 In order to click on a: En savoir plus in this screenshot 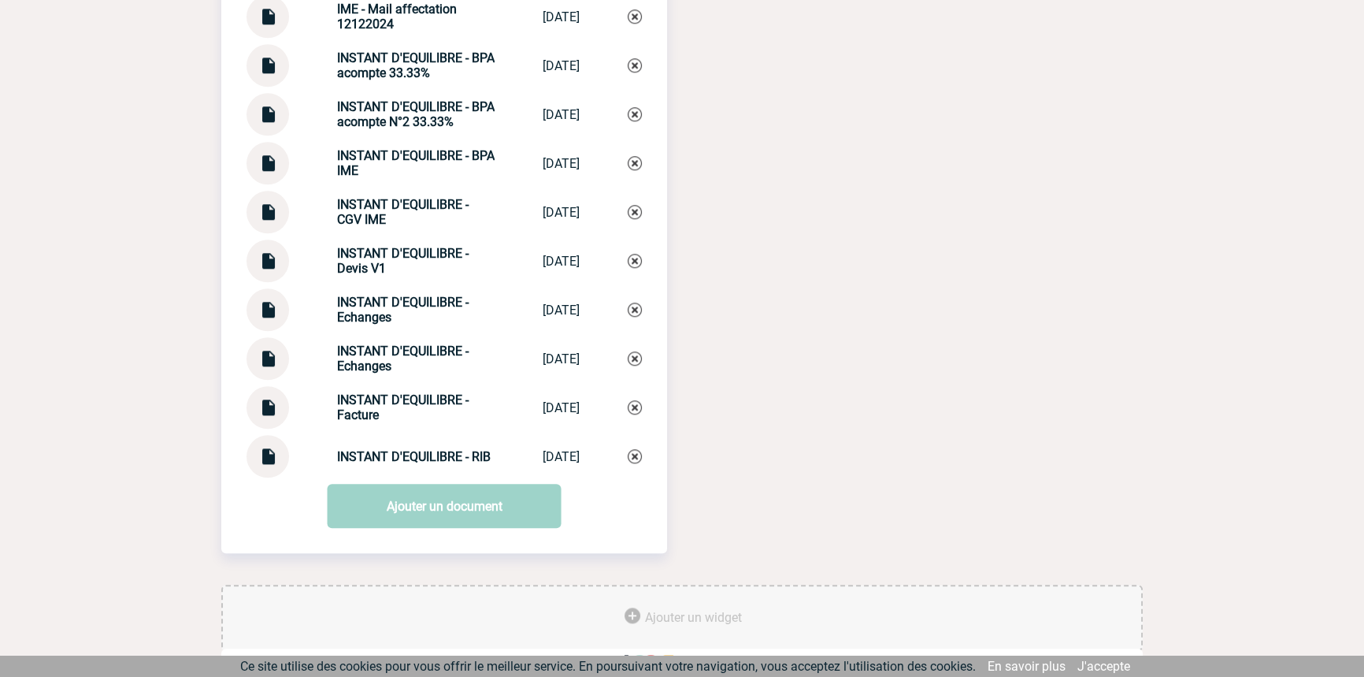, I will do `click(1026, 665)`.